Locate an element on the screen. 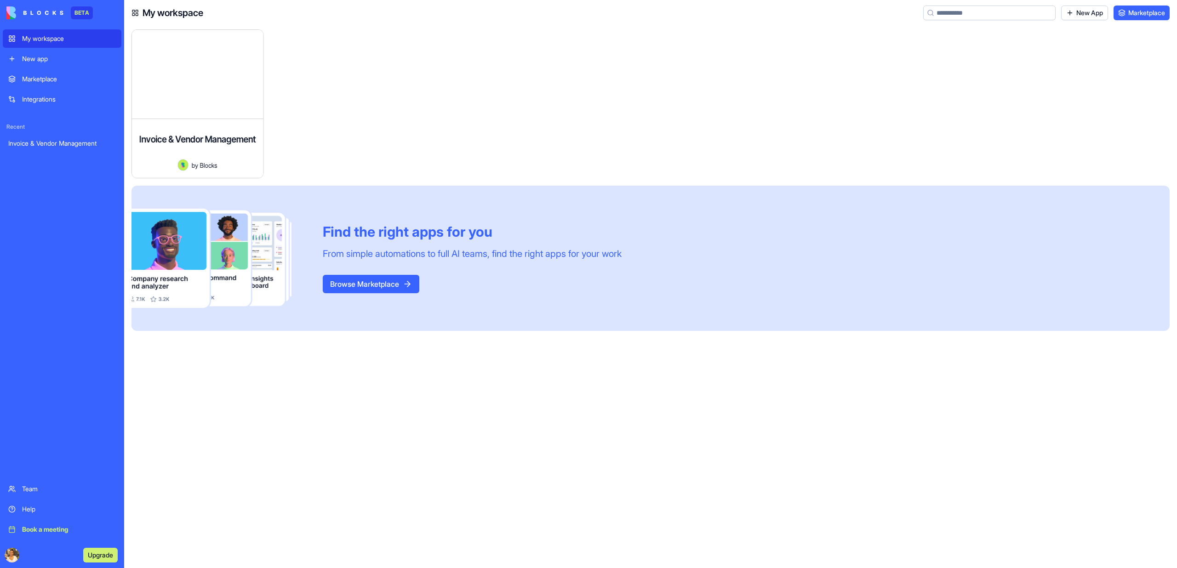  img: Avatar is located at coordinates (183, 165).